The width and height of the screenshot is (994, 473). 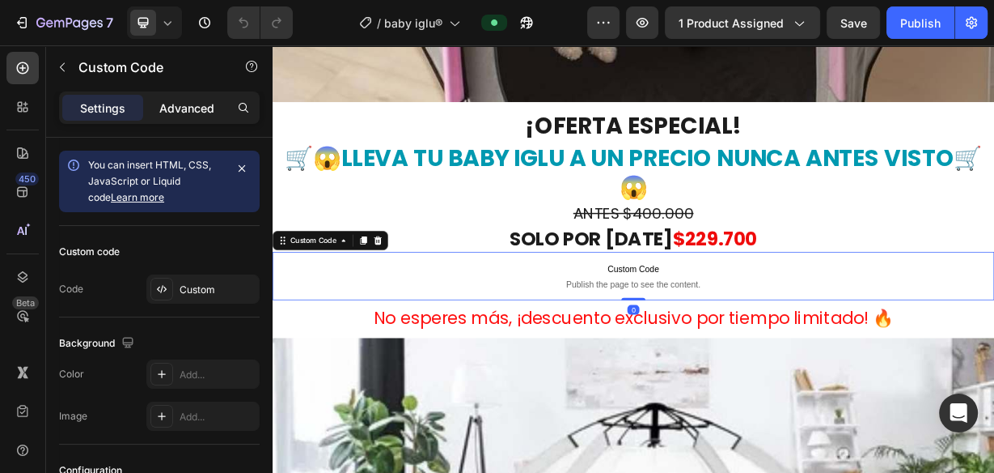 I want to click on button: Save, so click(x=854, y=23).